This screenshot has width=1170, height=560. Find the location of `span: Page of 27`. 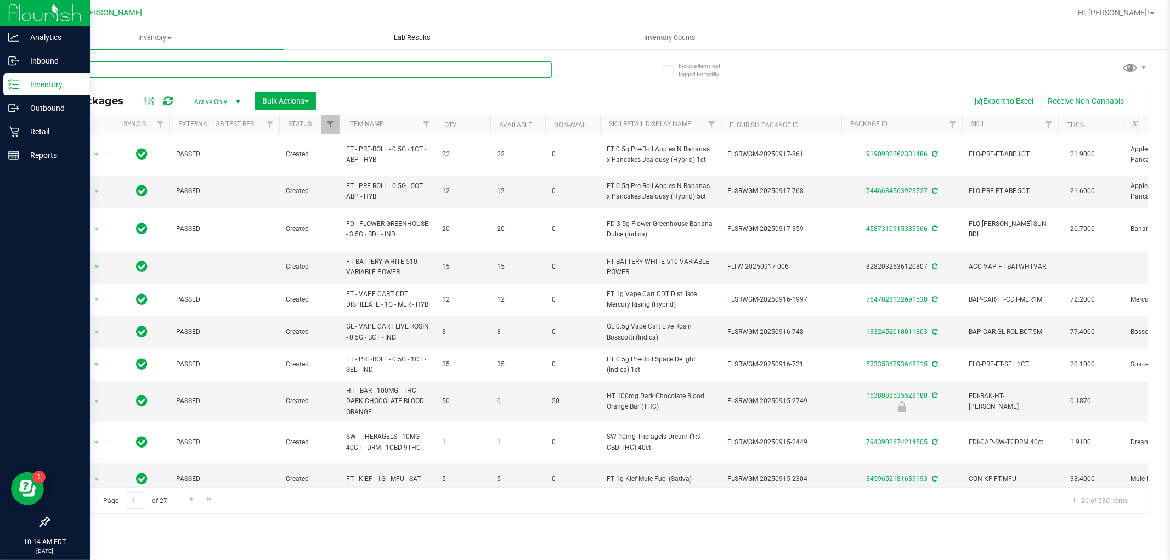

span: Page of 27 is located at coordinates (135, 500).